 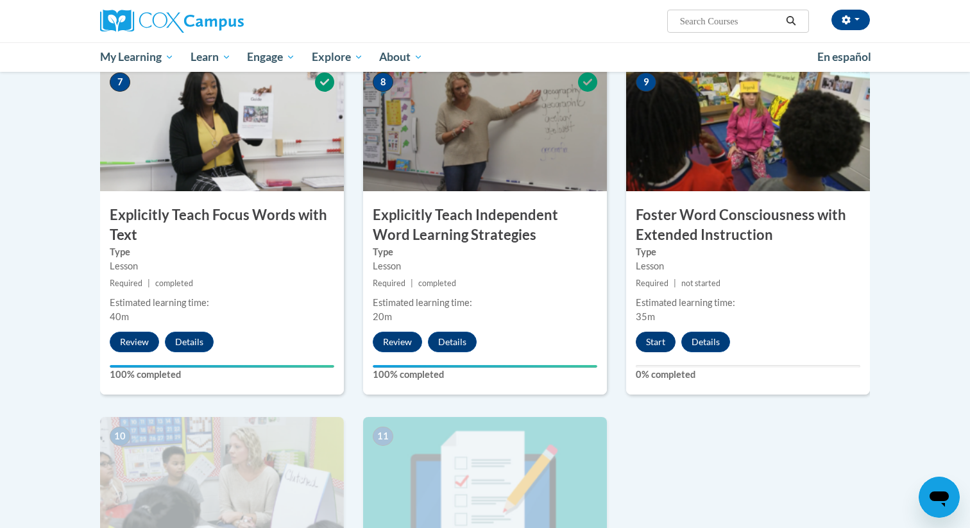 I want to click on div: Main menu, so click(x=485, y=57).